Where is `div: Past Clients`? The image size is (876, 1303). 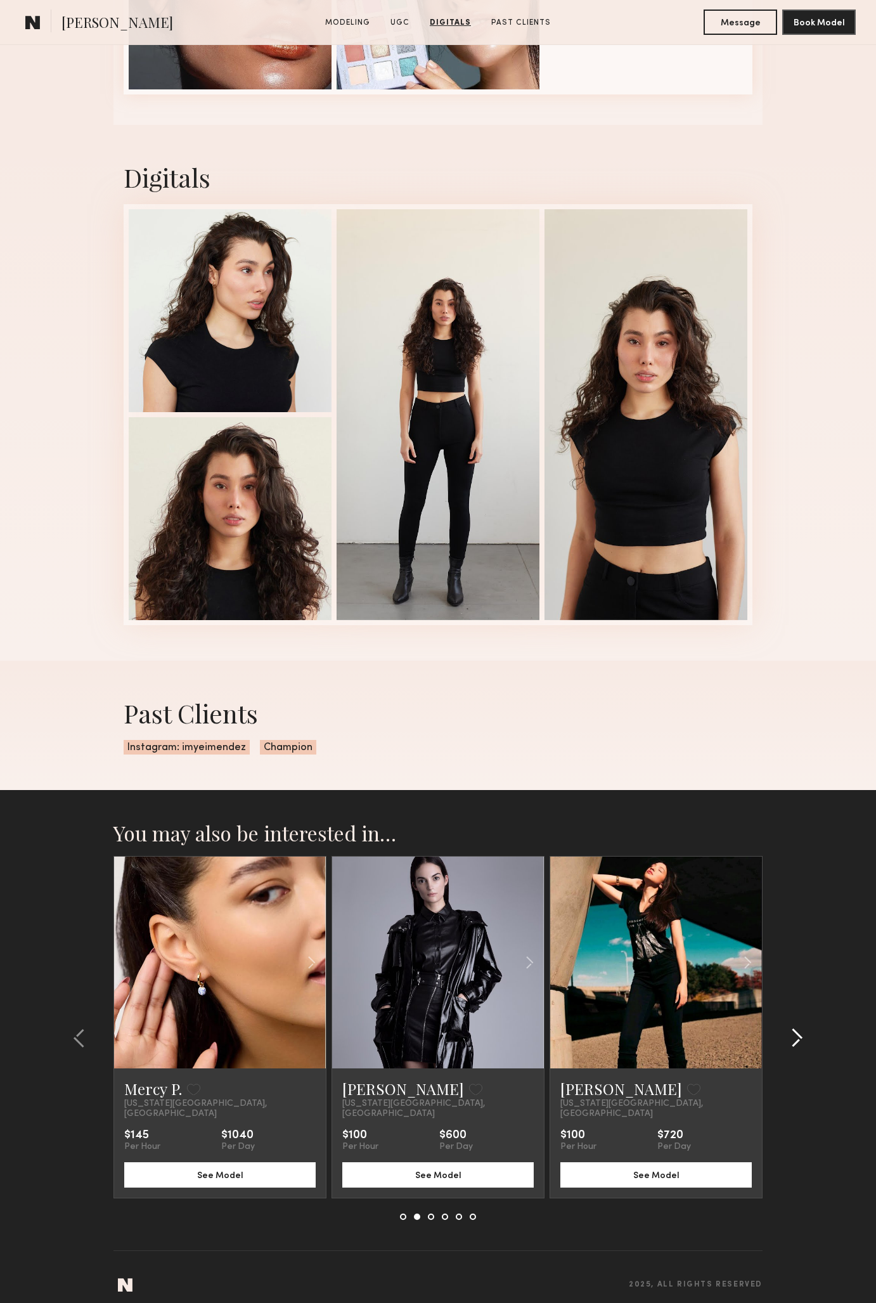
div: Past Clients is located at coordinates (438, 713).